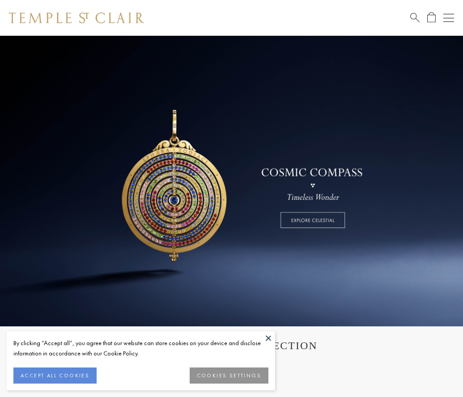  I want to click on button: Open navigation, so click(449, 18).